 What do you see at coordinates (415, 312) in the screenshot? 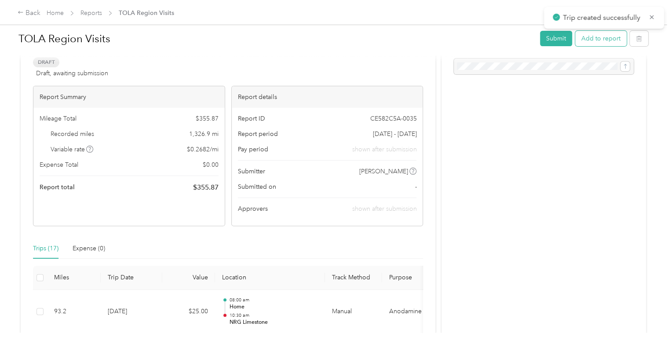
I see `td: Anodamine` at bounding box center [415, 312].